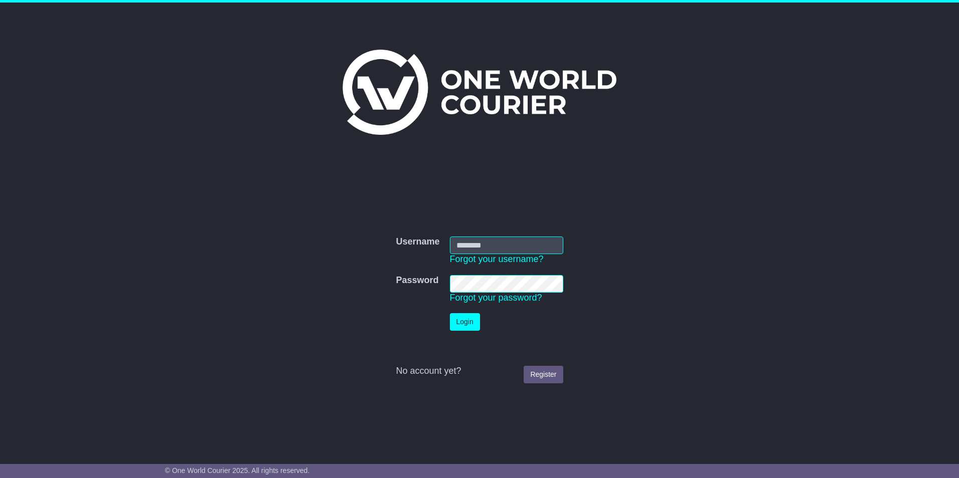  Describe the element at coordinates (479, 371) in the screenshot. I see `div: No account yet?` at that location.